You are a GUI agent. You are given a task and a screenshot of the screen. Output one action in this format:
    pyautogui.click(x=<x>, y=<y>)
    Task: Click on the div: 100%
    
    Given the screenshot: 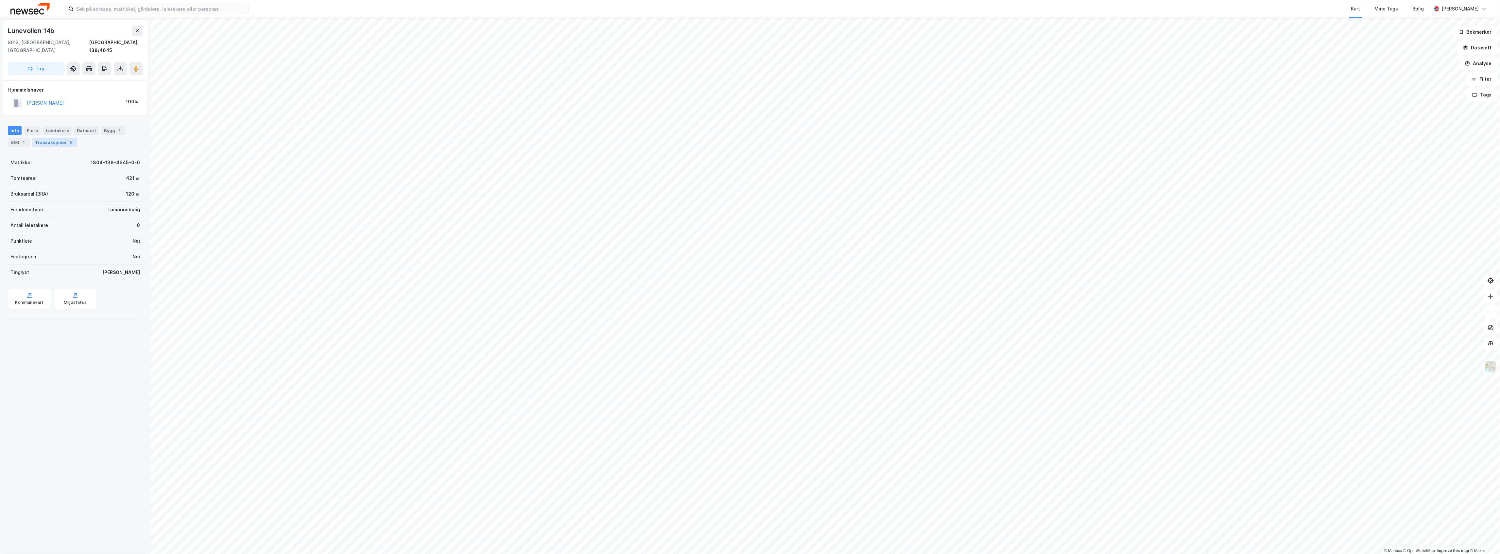 What is the action you would take?
    pyautogui.click(x=132, y=102)
    